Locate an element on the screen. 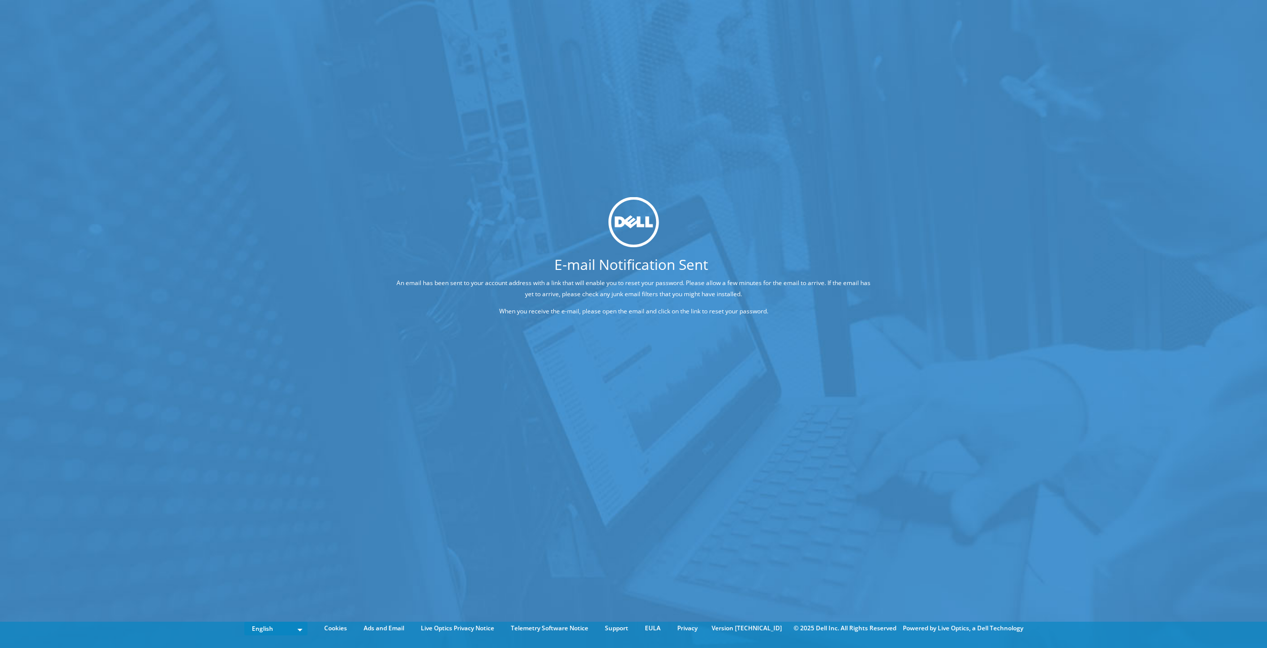 This screenshot has height=648, width=1267. p: When you receive the e-mail, please open the email and click on the link to reset your password. is located at coordinates (634, 311).